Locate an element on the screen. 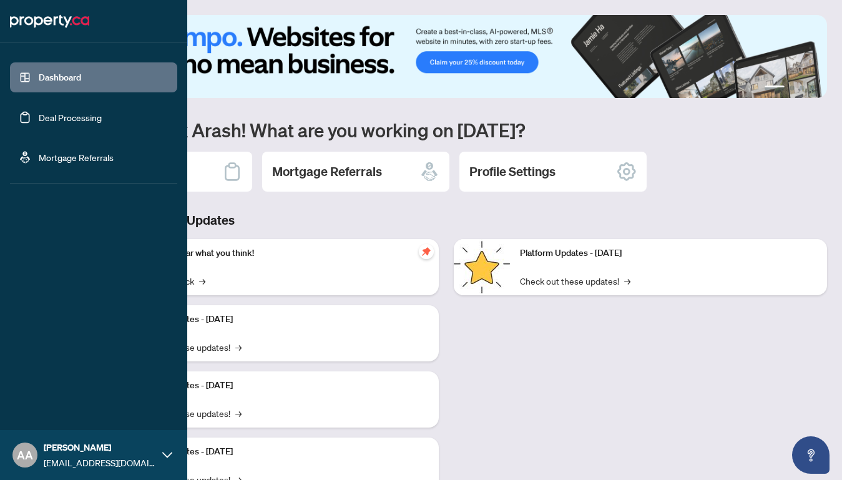 The height and width of the screenshot is (480, 842). span: AA is located at coordinates (25, 455).